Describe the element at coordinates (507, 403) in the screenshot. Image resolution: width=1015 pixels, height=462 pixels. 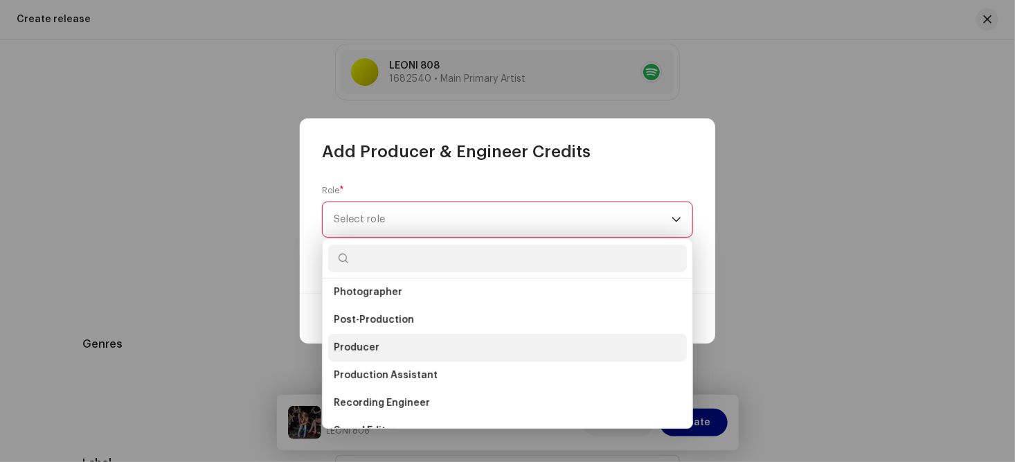
I see `li: Recording Engineer` at that location.